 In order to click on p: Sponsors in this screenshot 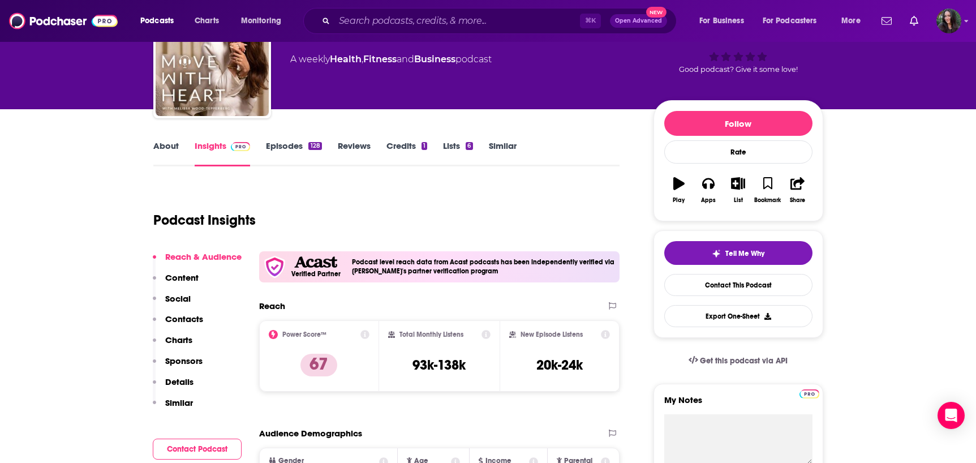, I will do `click(184, 360)`.